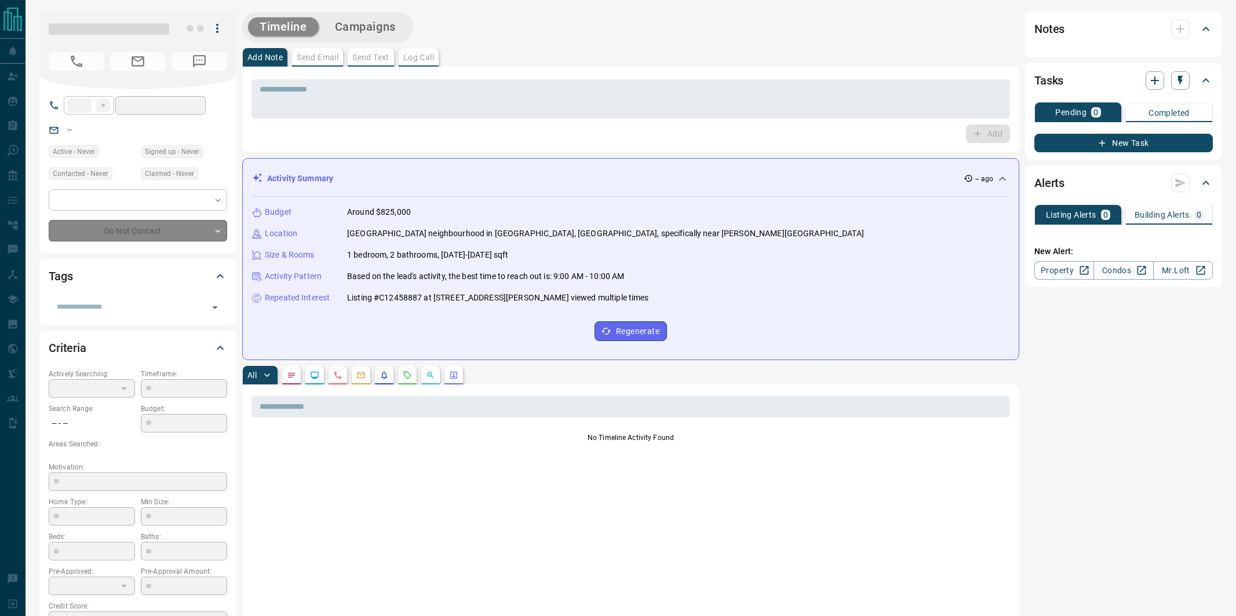  What do you see at coordinates (92, 409) in the screenshot?
I see `p: Search Range:` at bounding box center [92, 409].